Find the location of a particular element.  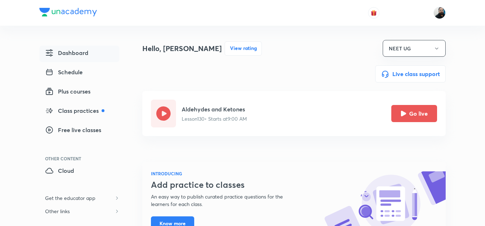

img: avatar is located at coordinates (373, 13).